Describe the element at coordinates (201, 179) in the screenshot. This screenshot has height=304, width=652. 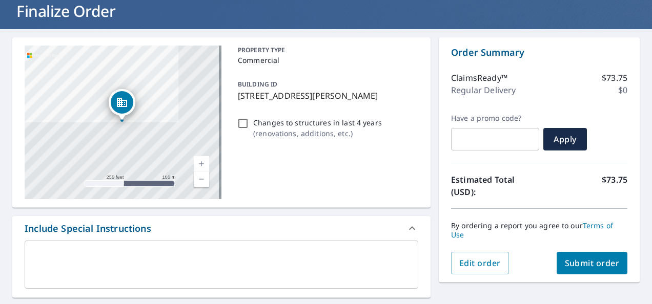
I see `a: Current Level 17, Zoom Out` at that location.